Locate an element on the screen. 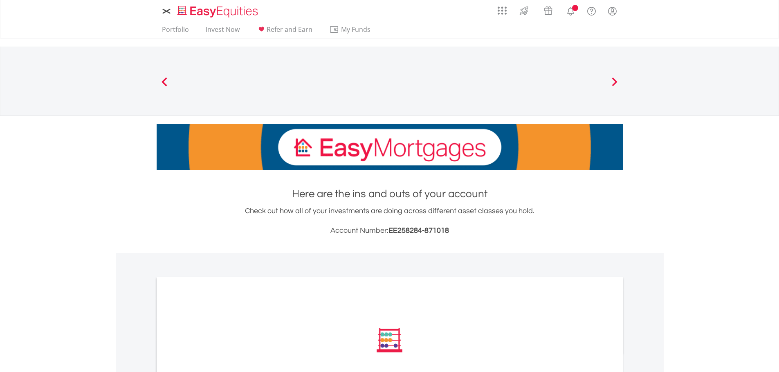  img: EasyMortage Promotion Banner is located at coordinates (390, 147).